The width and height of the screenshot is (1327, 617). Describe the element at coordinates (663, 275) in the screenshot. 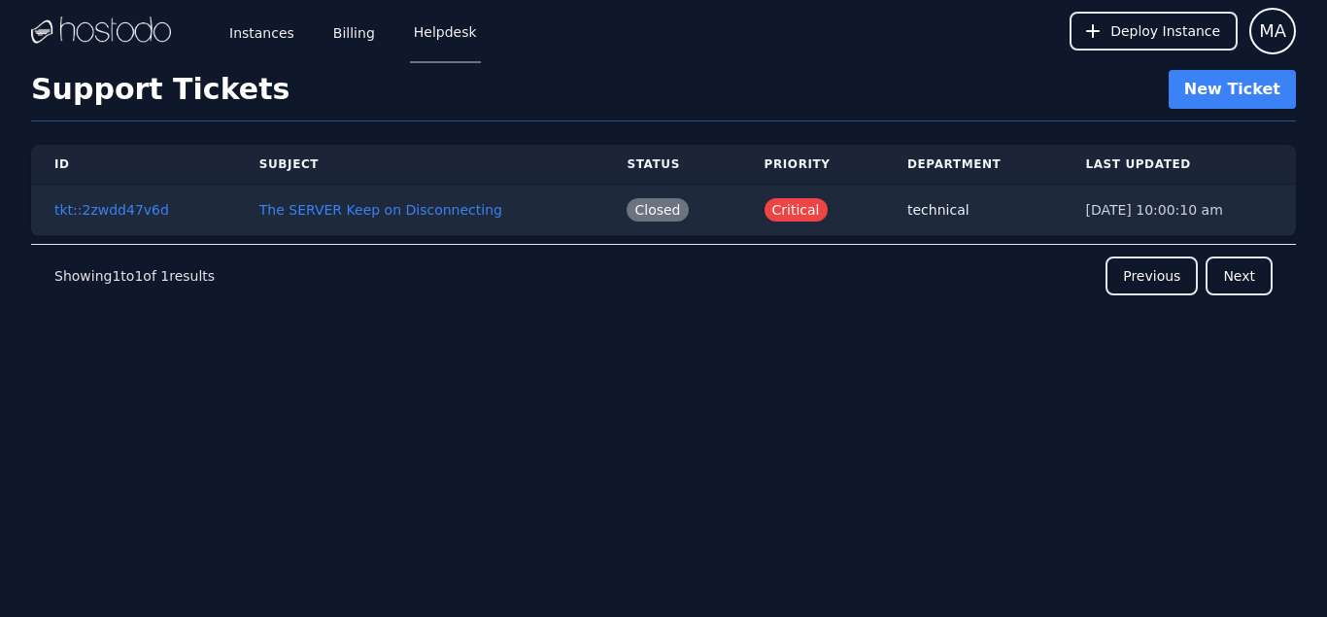

I see `nav: Pagination` at that location.